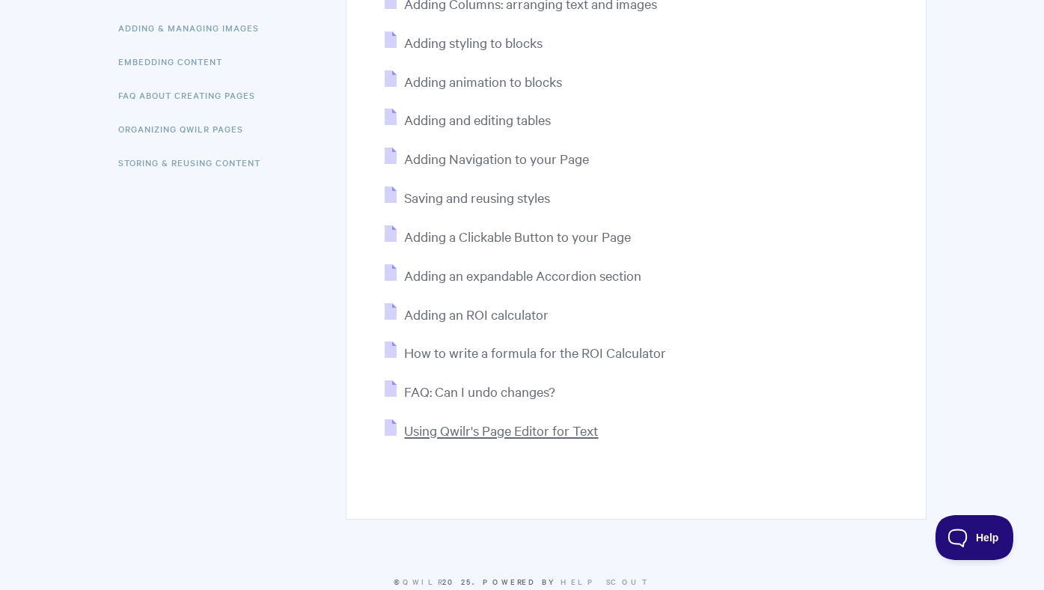 The width and height of the screenshot is (1044, 590). Describe the element at coordinates (194, 28) in the screenshot. I see `a: Adding & Managing Images` at that location.